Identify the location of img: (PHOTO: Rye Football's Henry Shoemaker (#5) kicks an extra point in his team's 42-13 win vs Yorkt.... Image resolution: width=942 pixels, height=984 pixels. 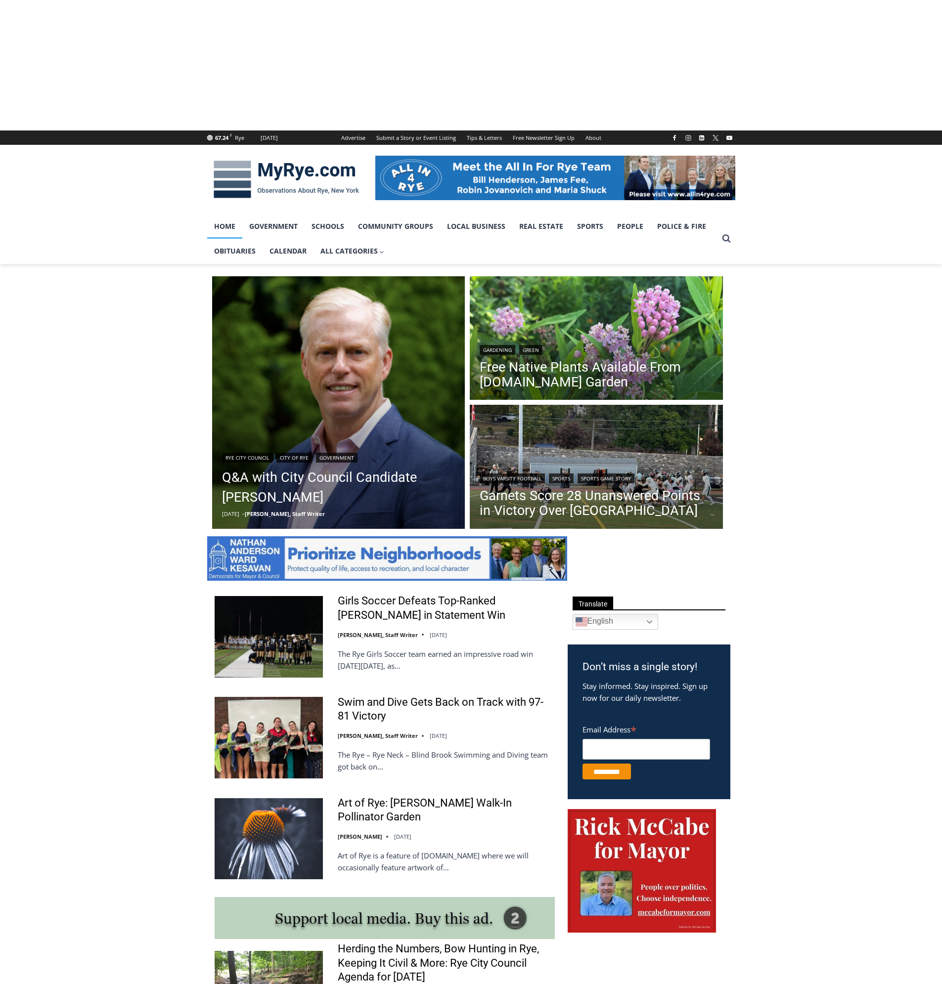
(596, 468).